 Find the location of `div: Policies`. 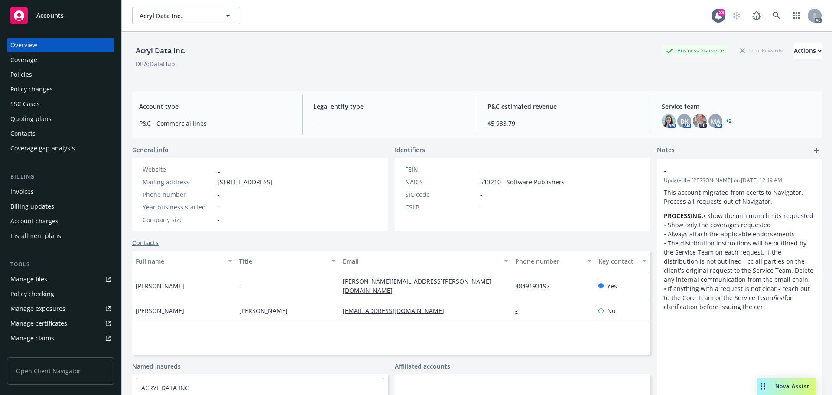

div: Policies is located at coordinates (21, 75).